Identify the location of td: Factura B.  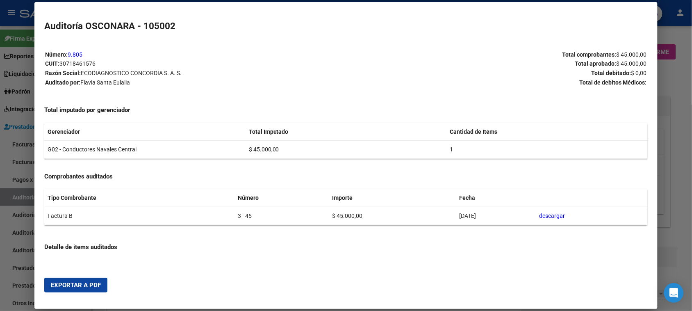
(139, 216).